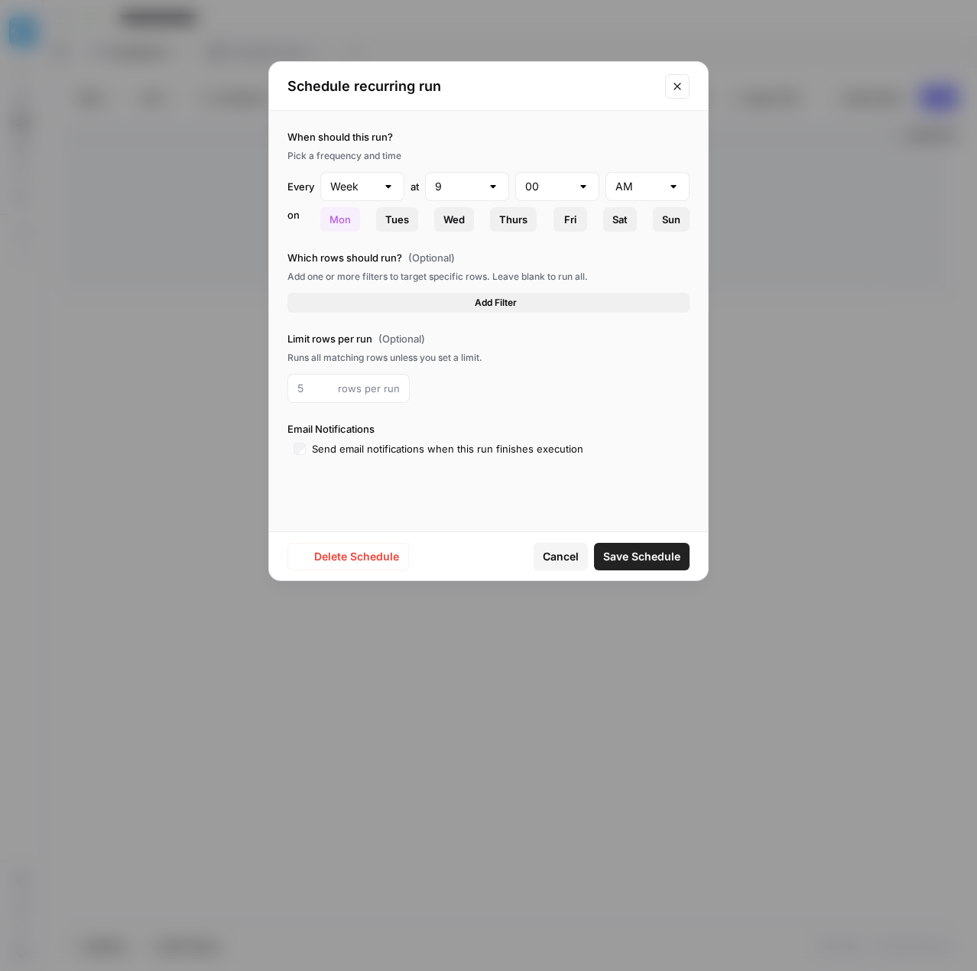 Image resolution: width=977 pixels, height=971 pixels. I want to click on span: Sat, so click(620, 219).